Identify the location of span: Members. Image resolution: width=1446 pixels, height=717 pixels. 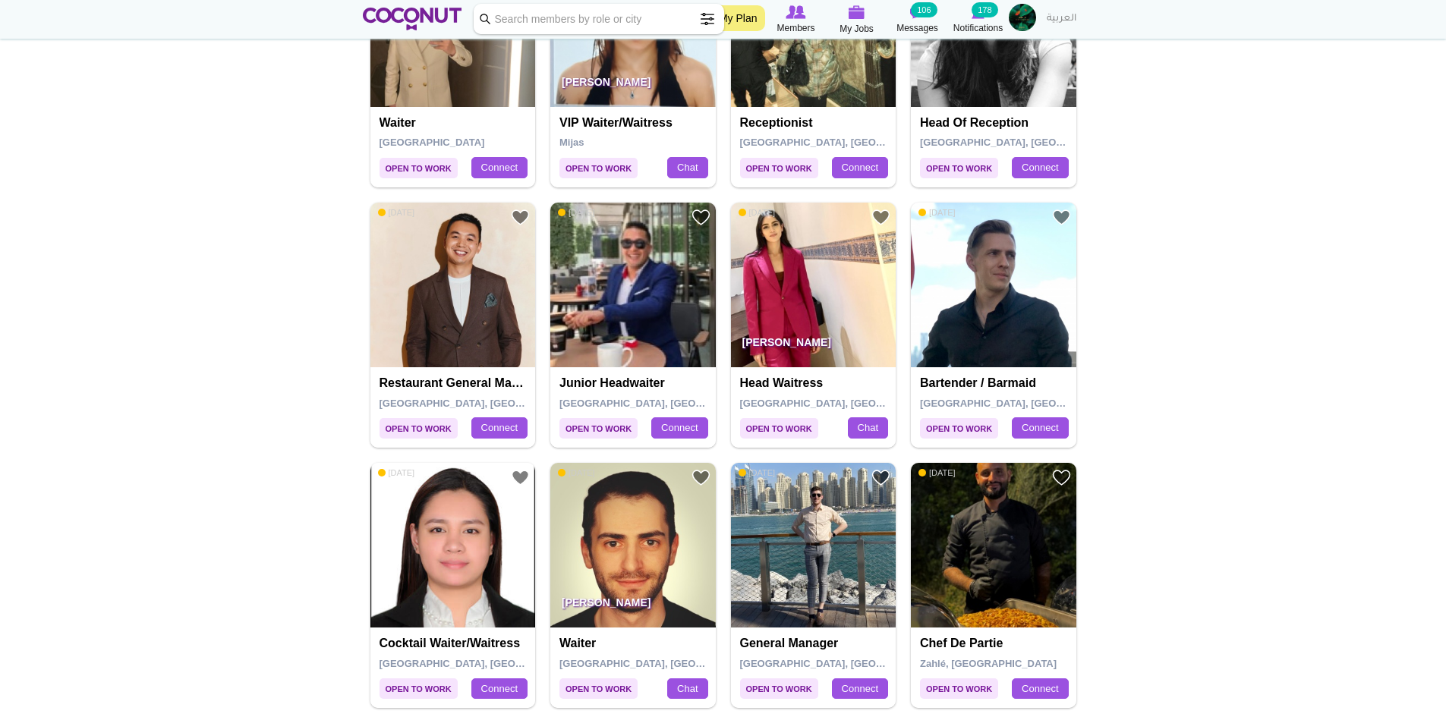
(795, 28).